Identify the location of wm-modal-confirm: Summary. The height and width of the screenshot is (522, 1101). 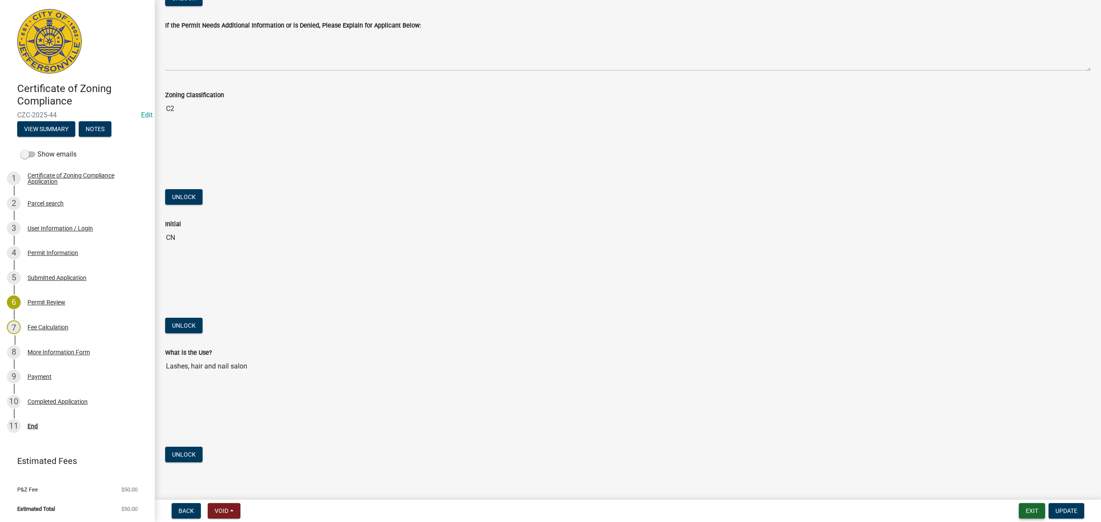
(46, 130).